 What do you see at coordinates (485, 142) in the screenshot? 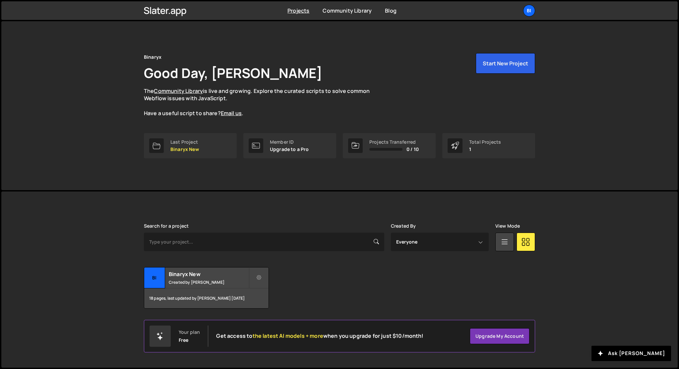
I see `div: Total Projects` at bounding box center [485, 142].